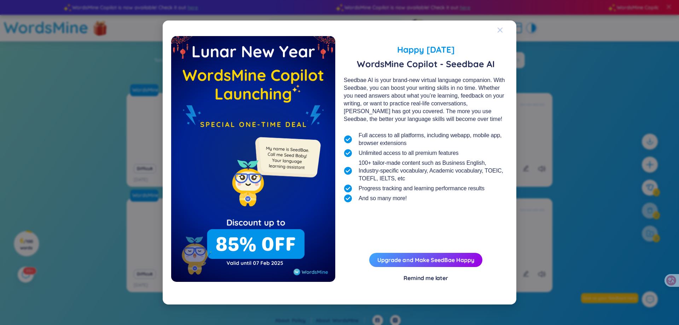 This screenshot has height=325, width=679. I want to click on a: Upgrade and Make SeedBae Happy, so click(426, 260).